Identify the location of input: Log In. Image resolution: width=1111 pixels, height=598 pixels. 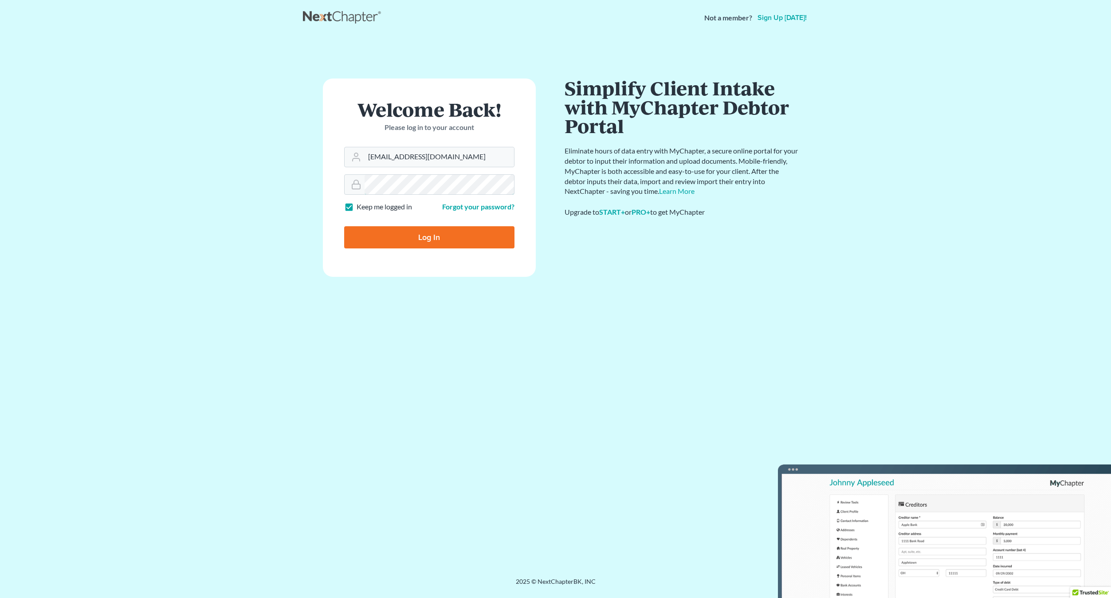
(429, 237).